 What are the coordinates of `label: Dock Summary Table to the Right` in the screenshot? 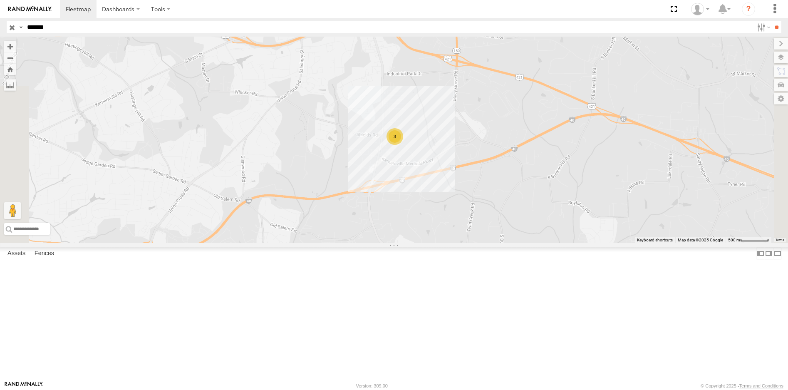 It's located at (769, 253).